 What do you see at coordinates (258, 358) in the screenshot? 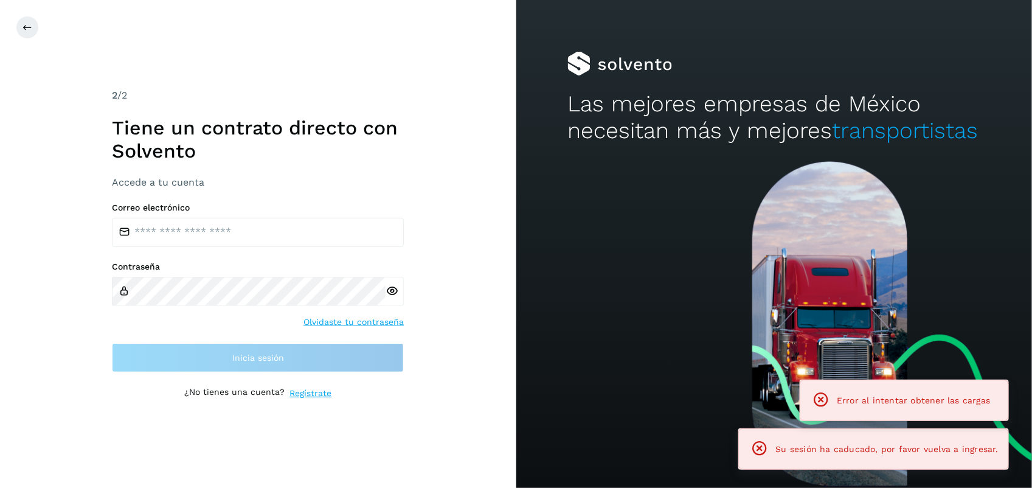
I see `button: Inicia sesión` at bounding box center [258, 358].